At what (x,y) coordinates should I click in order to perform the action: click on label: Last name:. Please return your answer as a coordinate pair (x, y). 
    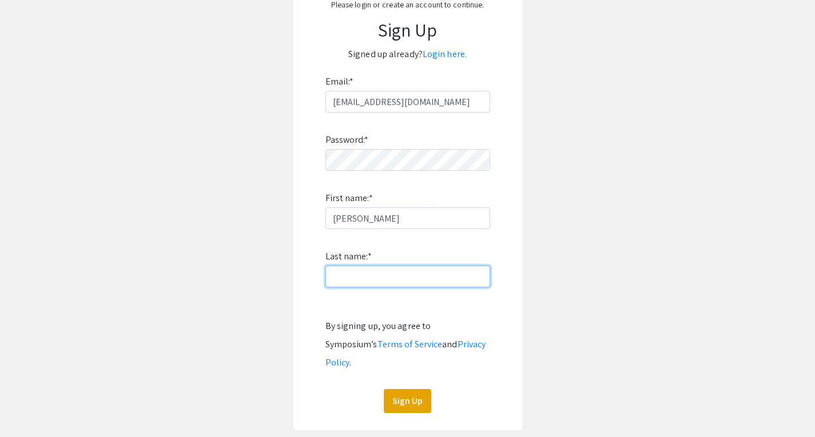
    Looking at the image, I should click on (348, 257).